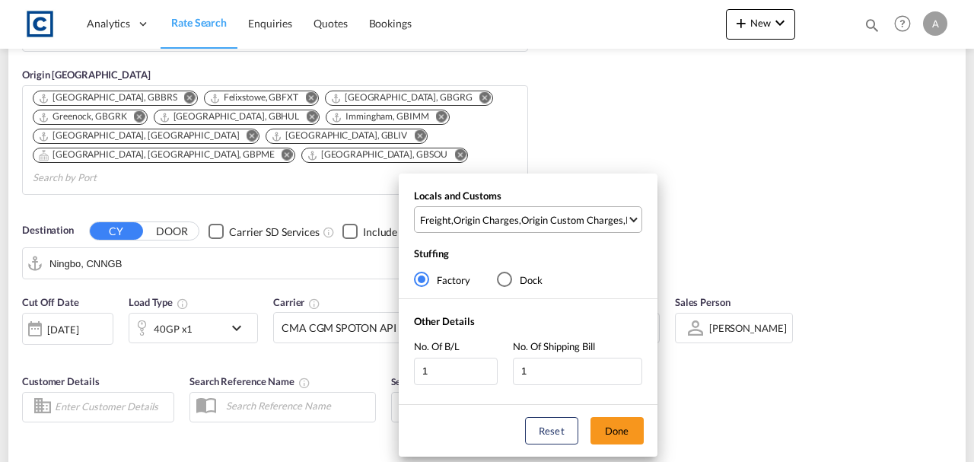 The image size is (974, 462). I want to click on span: Stuffing, so click(431, 253).